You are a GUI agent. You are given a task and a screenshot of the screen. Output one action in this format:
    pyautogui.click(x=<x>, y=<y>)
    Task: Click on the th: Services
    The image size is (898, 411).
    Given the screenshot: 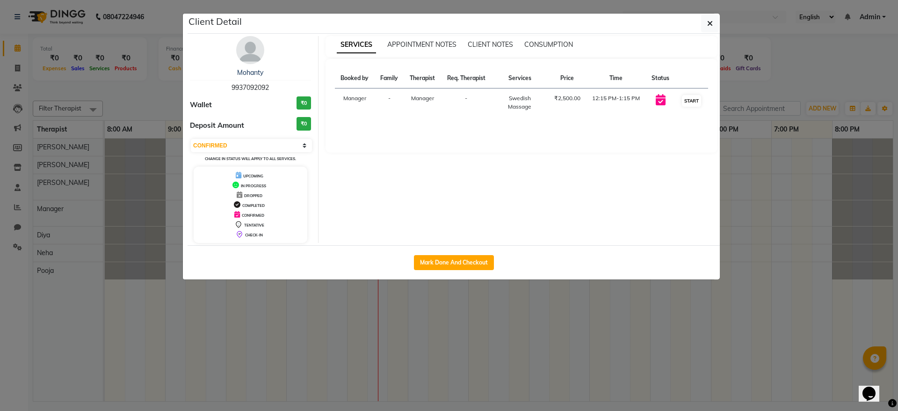 What is the action you would take?
    pyautogui.click(x=520, y=78)
    